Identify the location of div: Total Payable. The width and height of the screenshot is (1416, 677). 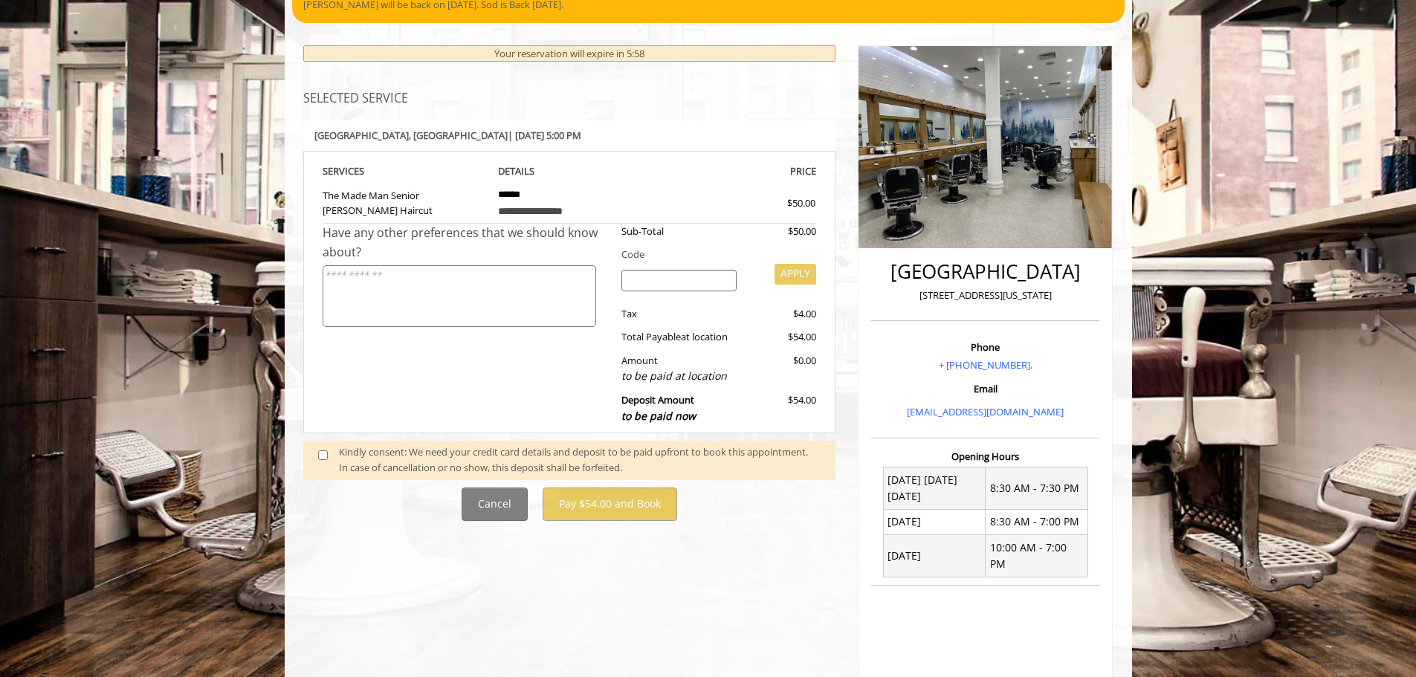
(679, 337).